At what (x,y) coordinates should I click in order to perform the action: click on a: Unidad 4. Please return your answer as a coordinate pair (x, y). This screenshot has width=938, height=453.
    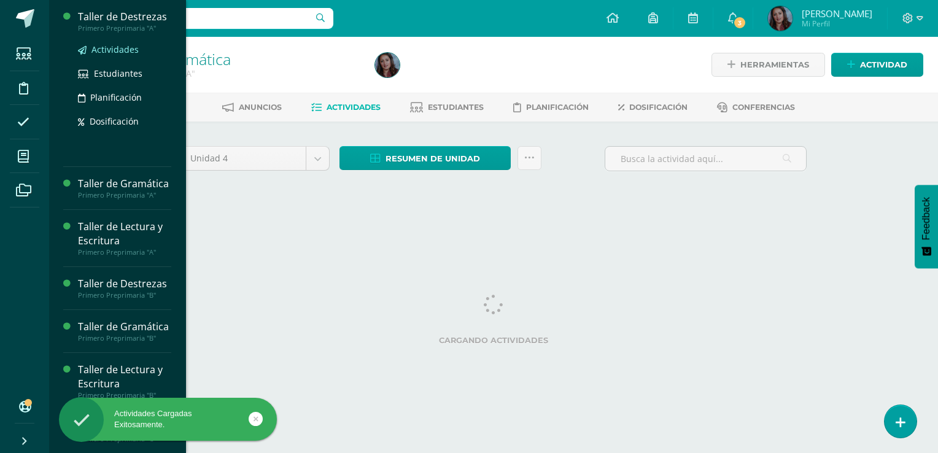
    Looking at the image, I should click on (255, 158).